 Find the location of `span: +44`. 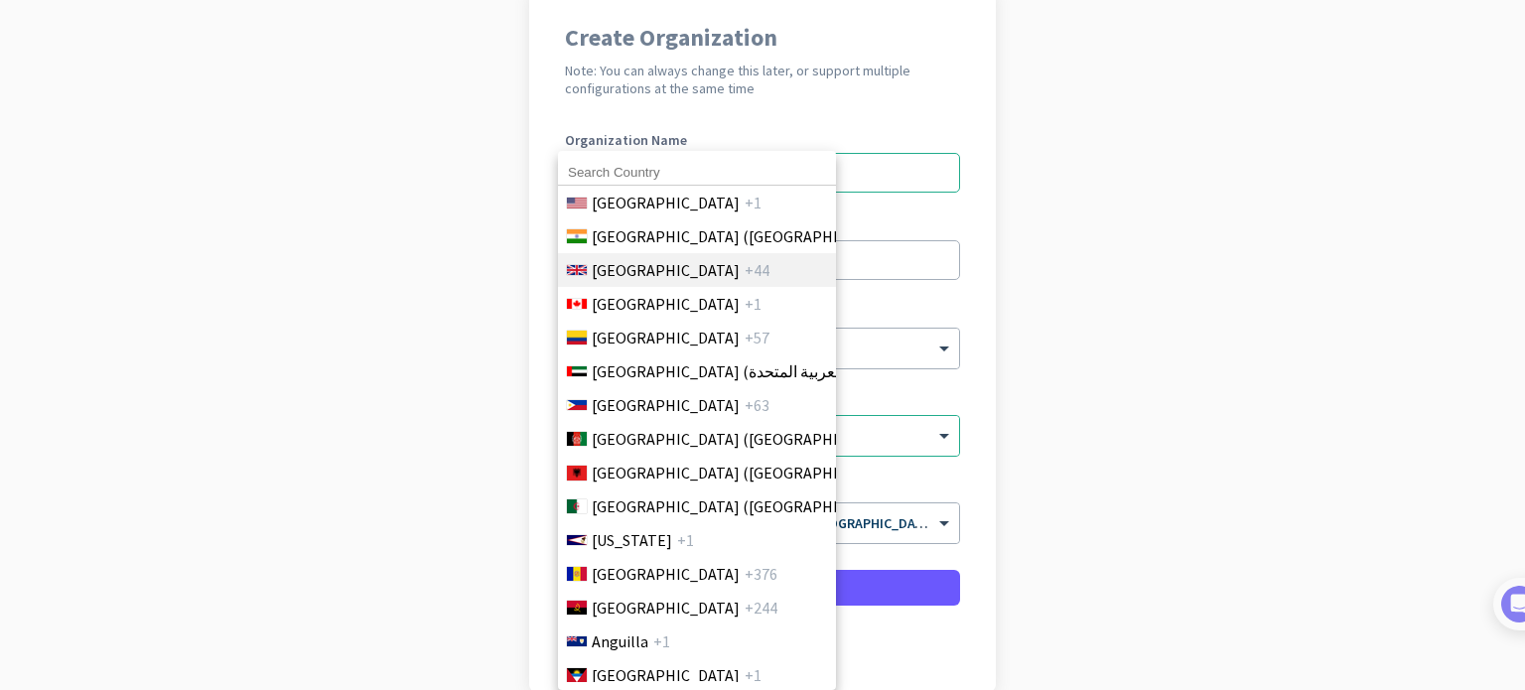

span: +44 is located at coordinates (756, 270).